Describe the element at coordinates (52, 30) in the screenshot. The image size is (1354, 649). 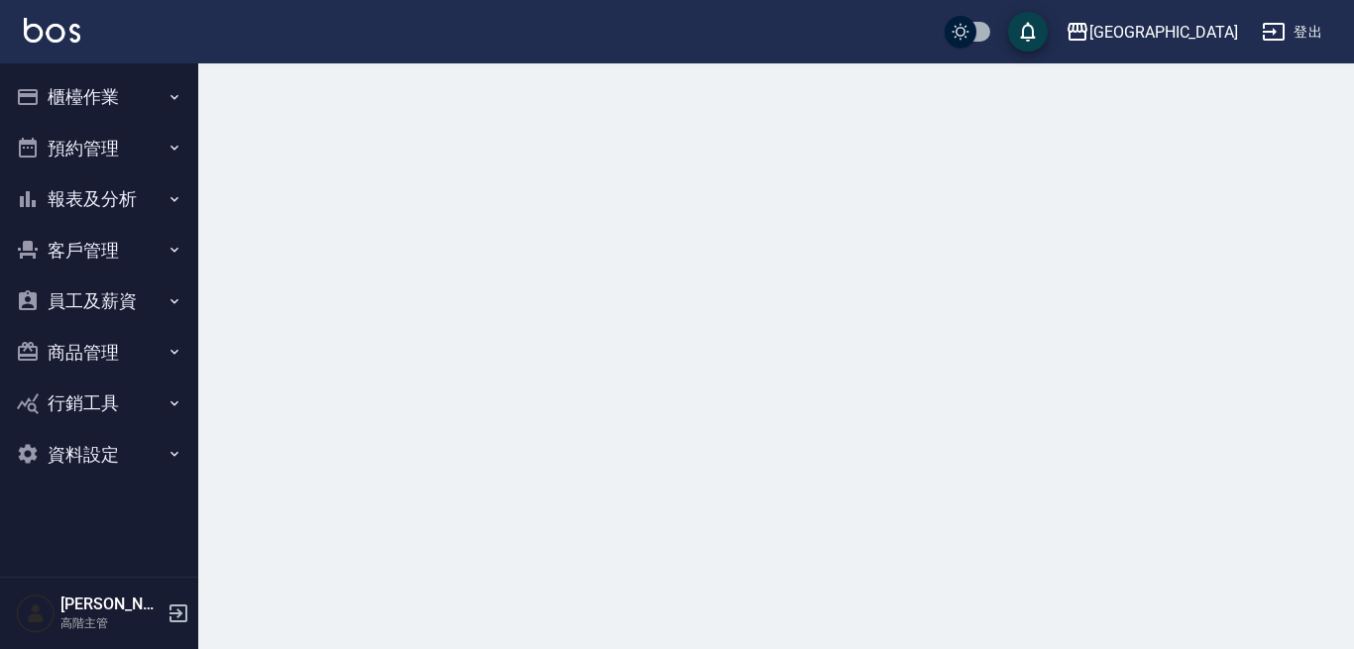
I see `img: Logo` at that location.